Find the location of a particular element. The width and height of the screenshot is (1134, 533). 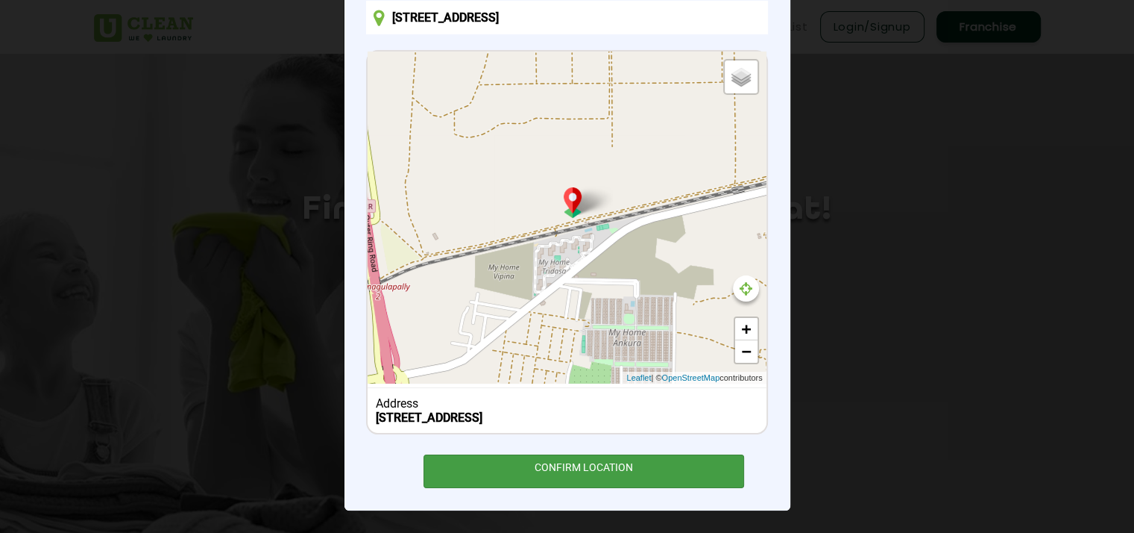

div: | © contributors is located at coordinates (694, 377).